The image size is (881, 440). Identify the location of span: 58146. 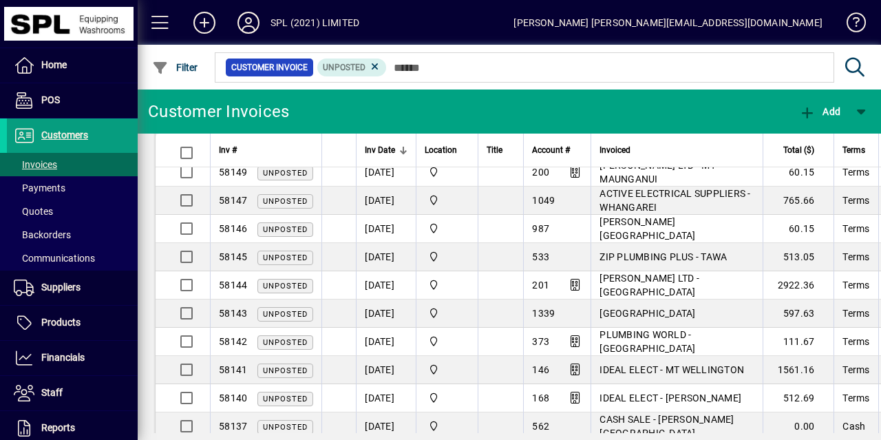
(233, 228).